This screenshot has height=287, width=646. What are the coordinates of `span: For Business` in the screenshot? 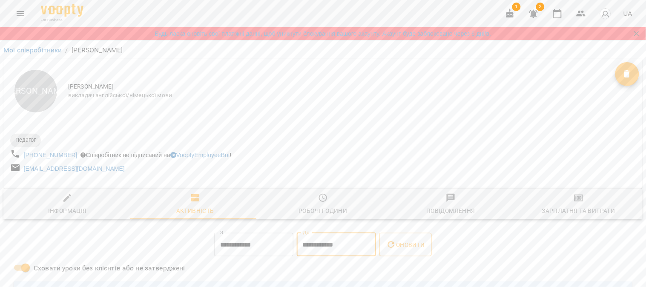 It's located at (62, 20).